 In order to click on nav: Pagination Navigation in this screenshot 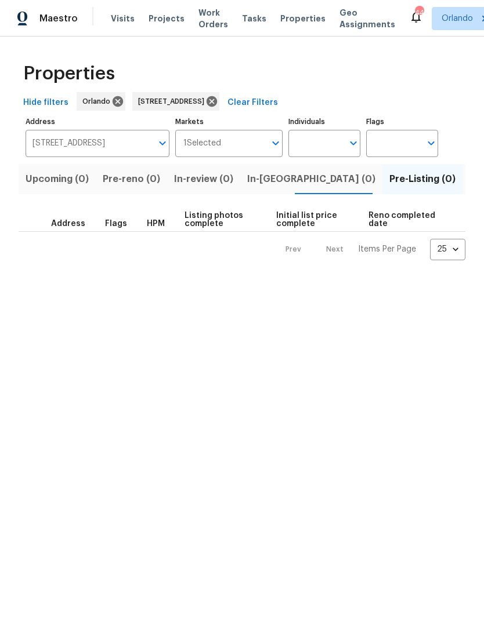, I will do `click(369, 249)`.